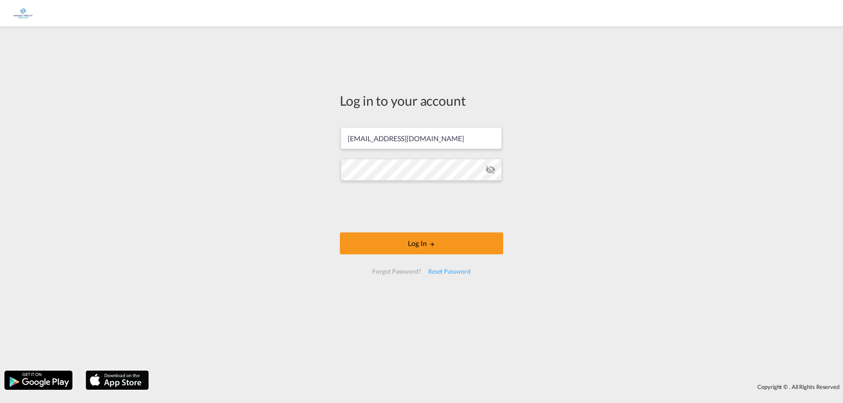  What do you see at coordinates (421, 100) in the screenshot?
I see `div: Log in to your account` at bounding box center [421, 100].